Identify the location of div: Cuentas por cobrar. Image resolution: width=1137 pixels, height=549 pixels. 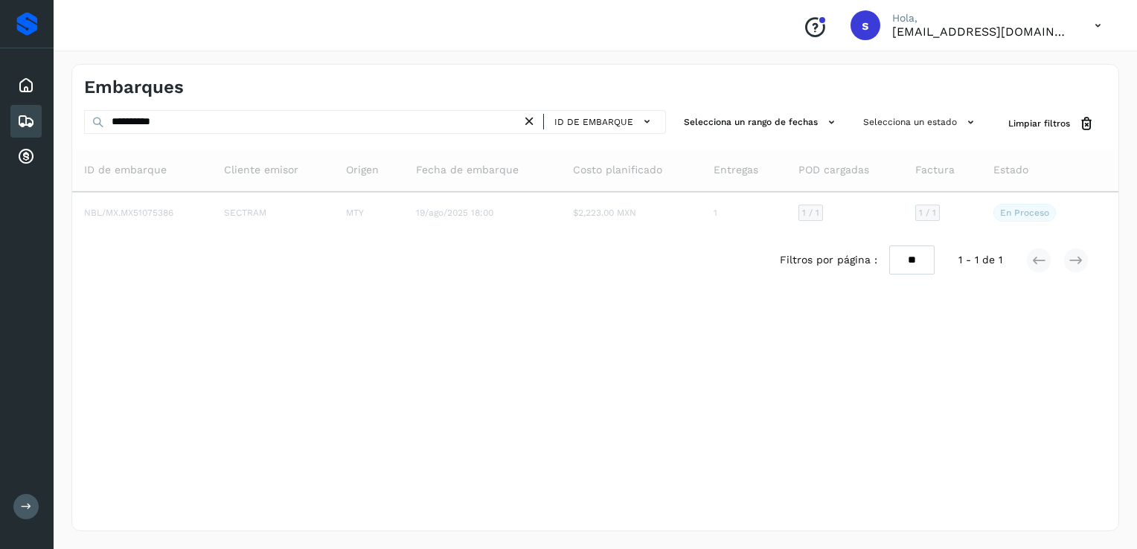
(26, 157).